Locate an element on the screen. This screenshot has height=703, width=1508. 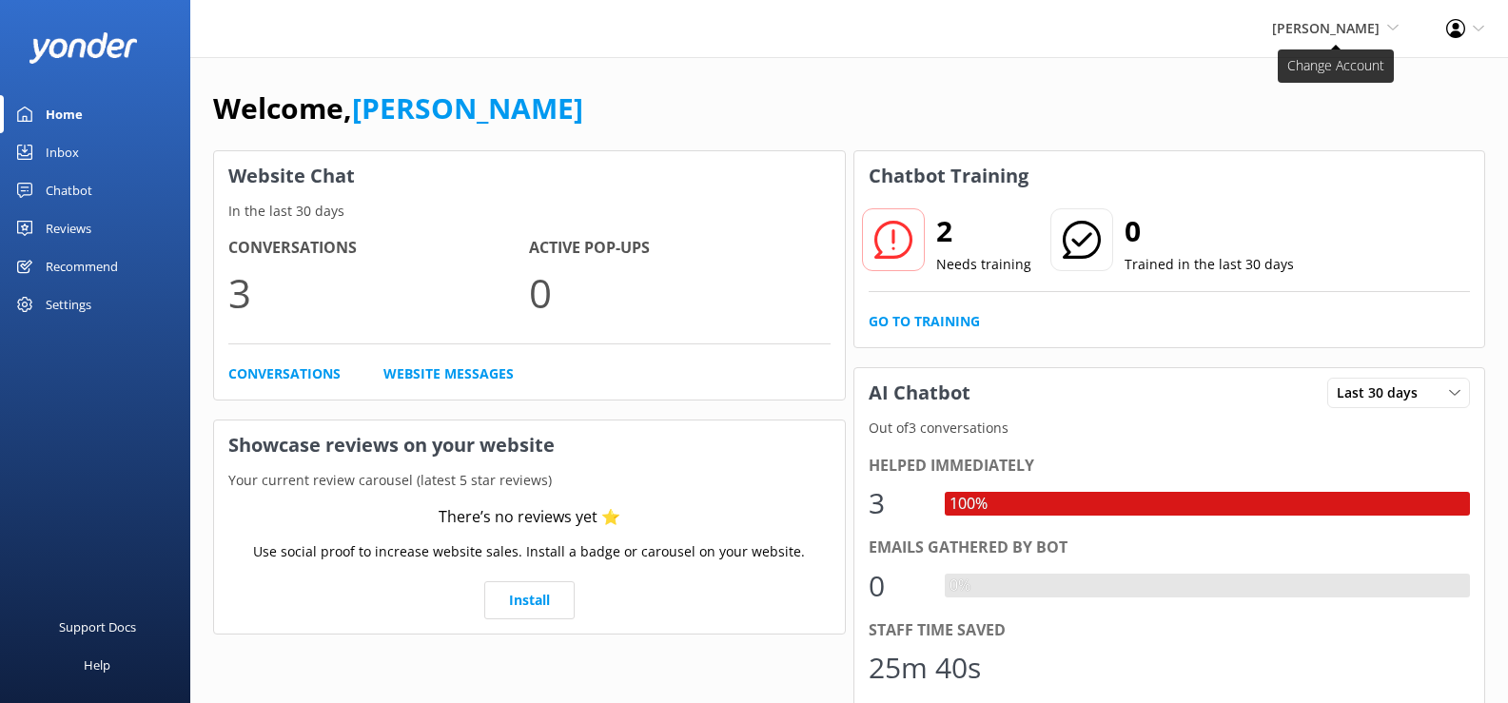
div: Helped immediately is located at coordinates (1169, 466).